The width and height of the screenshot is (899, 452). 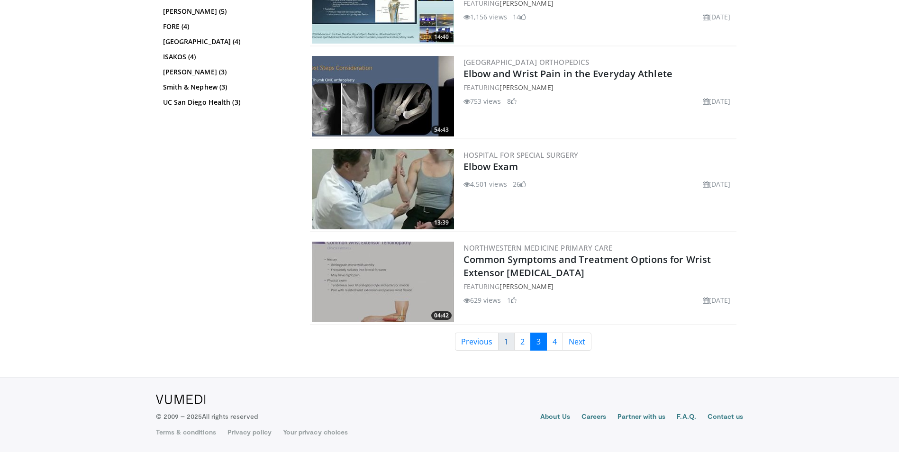 I want to click on a: Hospital for Special Surgery, so click(x=521, y=155).